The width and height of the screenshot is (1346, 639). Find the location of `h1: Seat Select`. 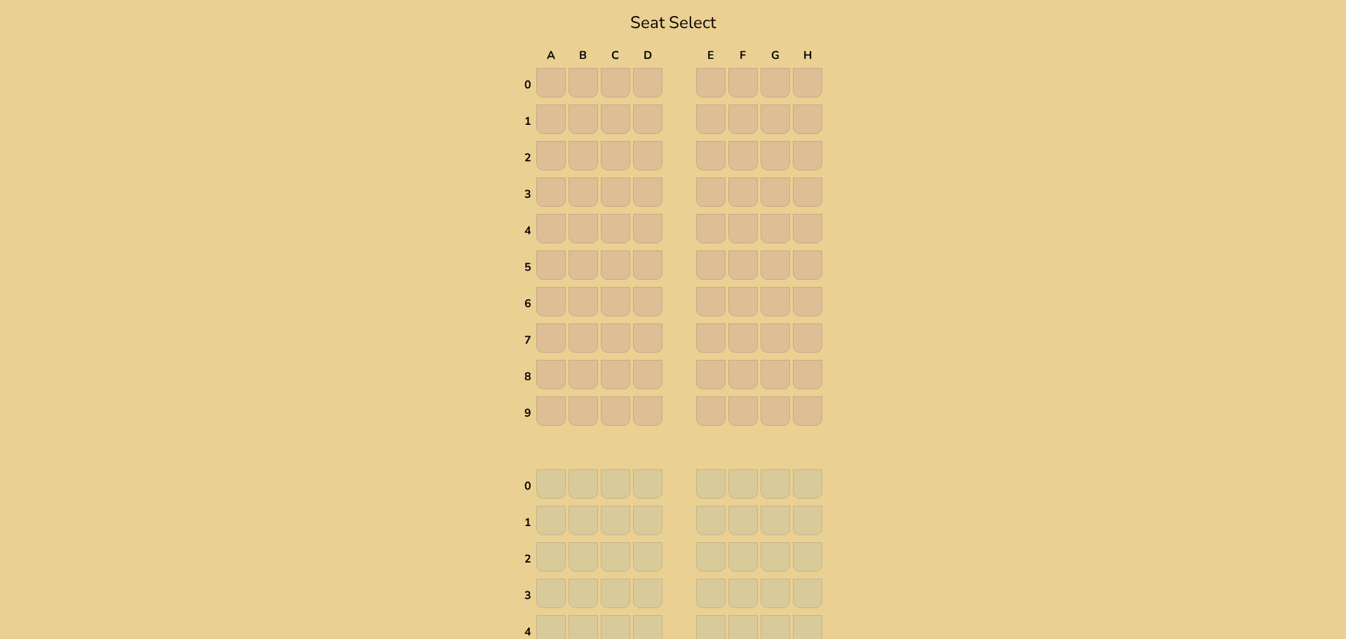

h1: Seat Select is located at coordinates (673, 22).